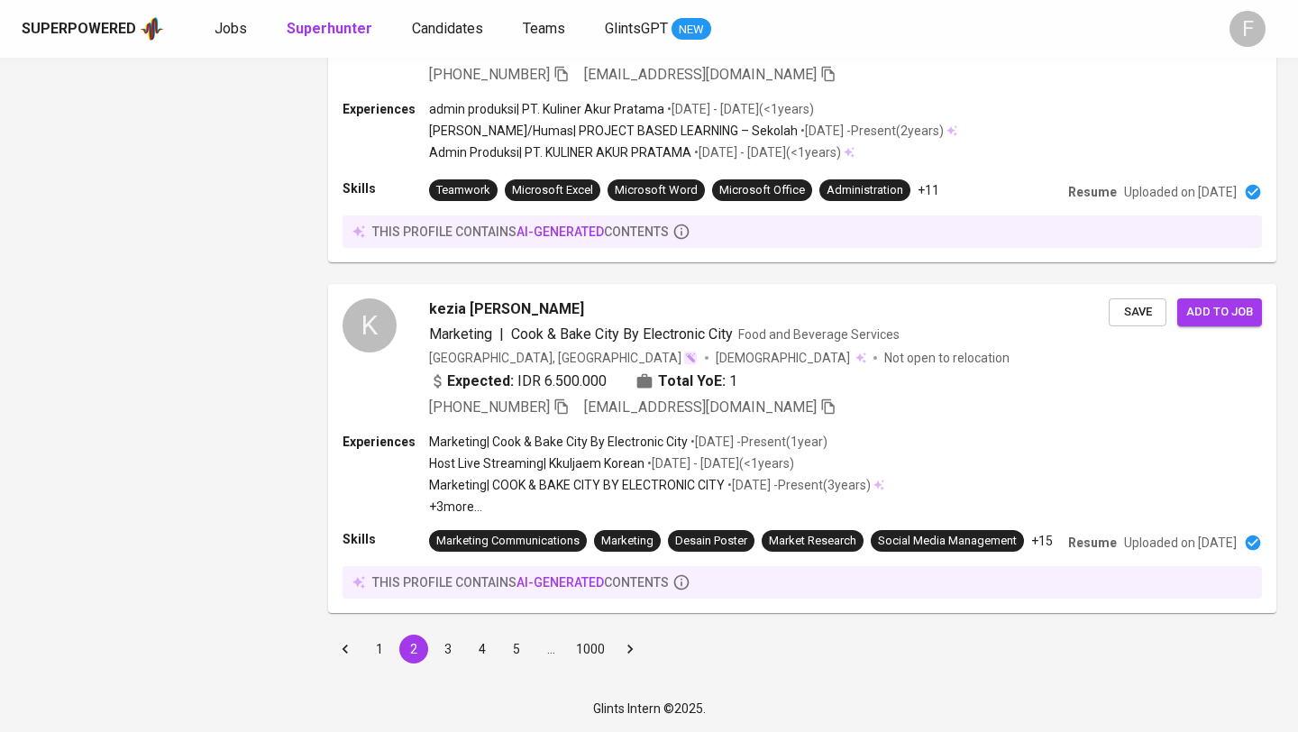  I want to click on div: K, so click(370, 325).